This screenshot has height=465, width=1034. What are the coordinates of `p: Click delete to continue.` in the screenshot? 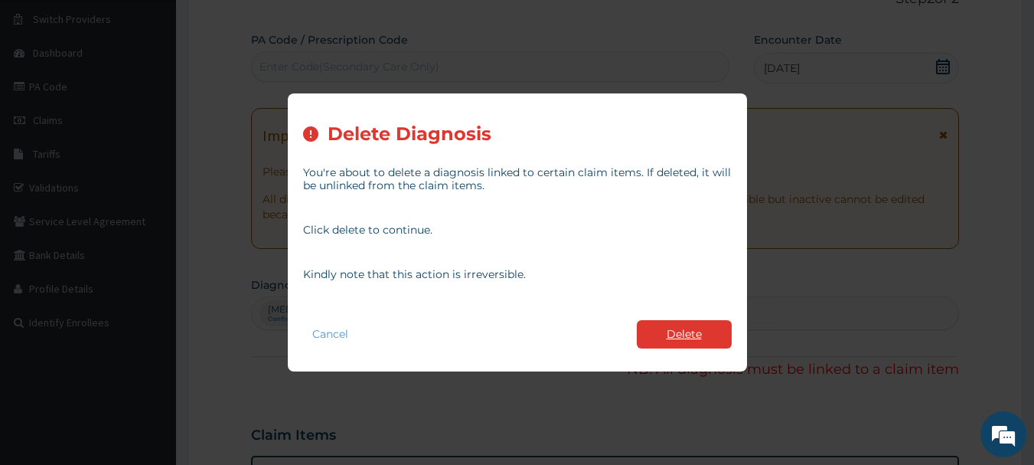 It's located at (517, 230).